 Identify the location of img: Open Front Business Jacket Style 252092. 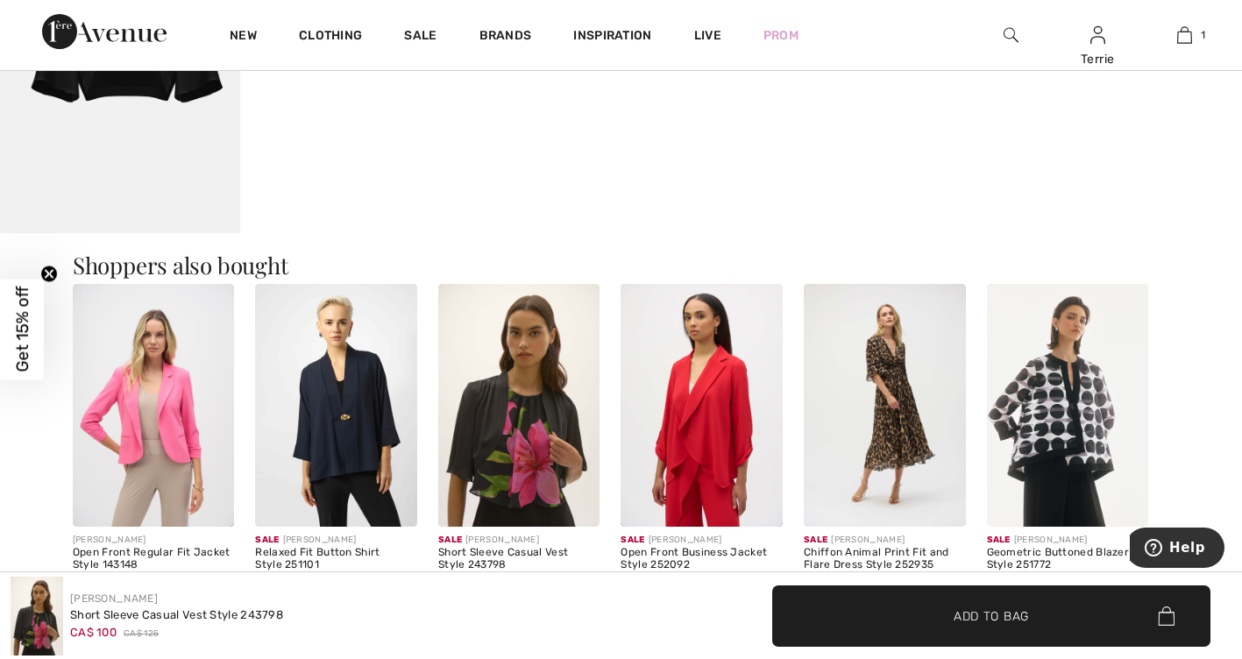
(701, 405).